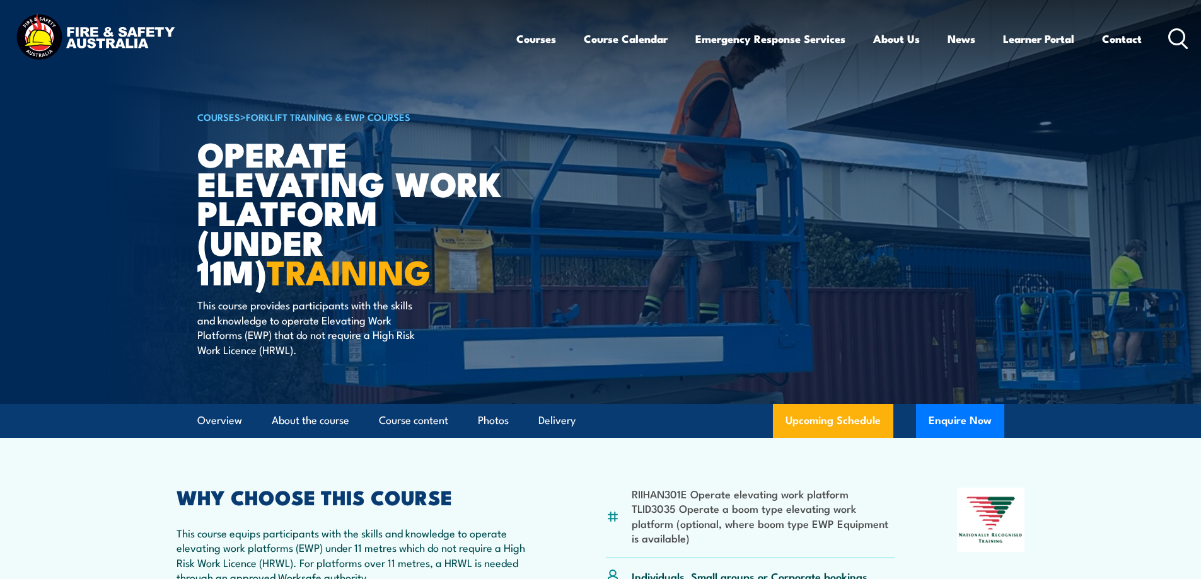  What do you see at coordinates (1038, 38) in the screenshot?
I see `a: Learner Portal` at bounding box center [1038, 38].